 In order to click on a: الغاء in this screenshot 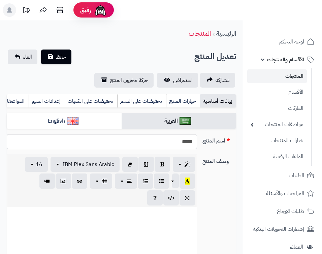, I will do `click(23, 57)`.